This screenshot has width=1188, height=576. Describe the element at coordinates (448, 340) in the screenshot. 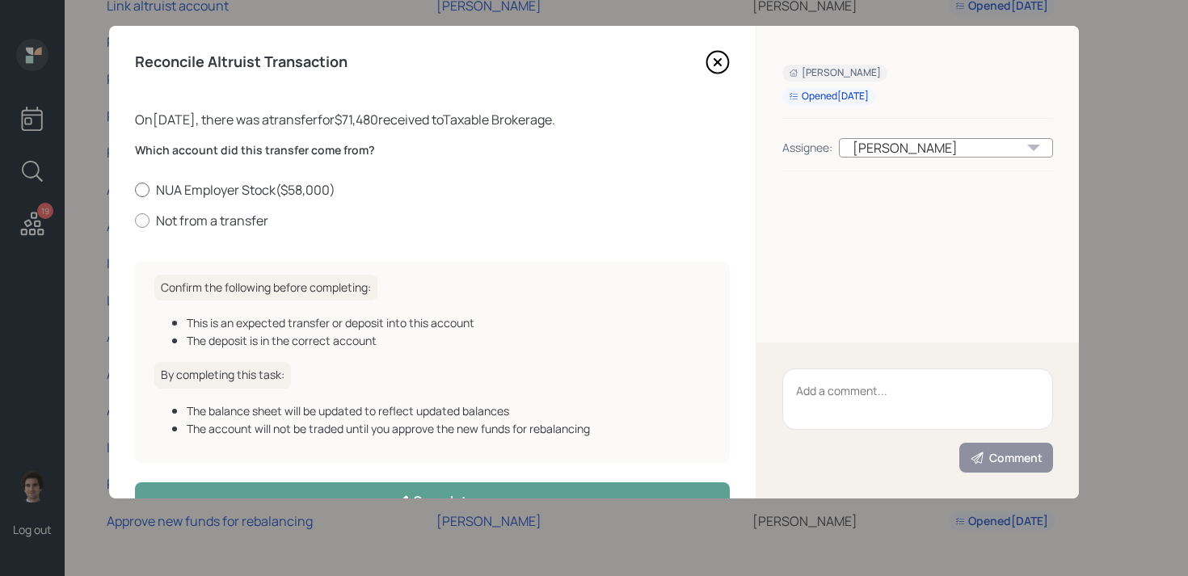

I see `div: The deposit is in the correct account` at that location.